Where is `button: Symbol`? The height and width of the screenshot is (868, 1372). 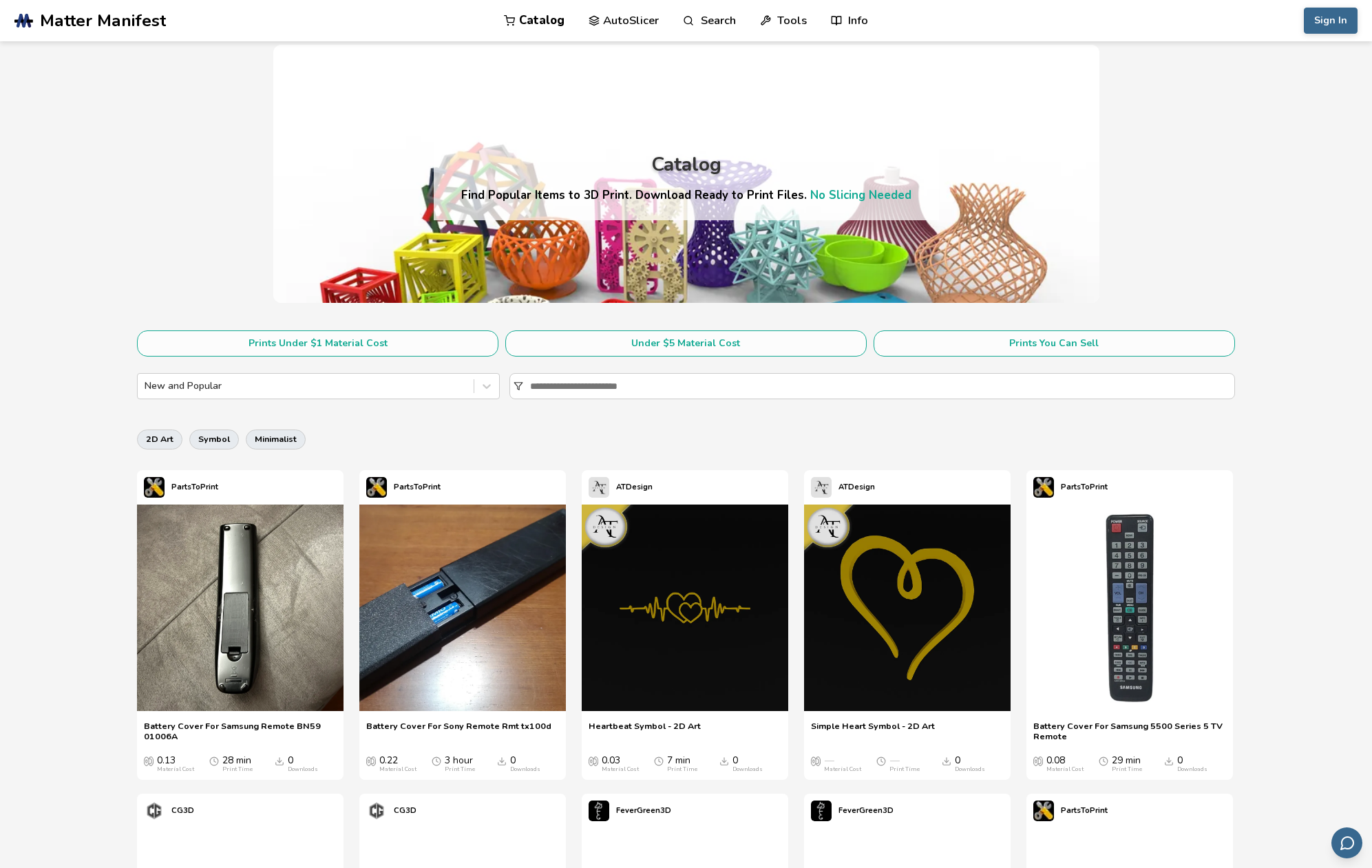 button: Symbol is located at coordinates (214, 439).